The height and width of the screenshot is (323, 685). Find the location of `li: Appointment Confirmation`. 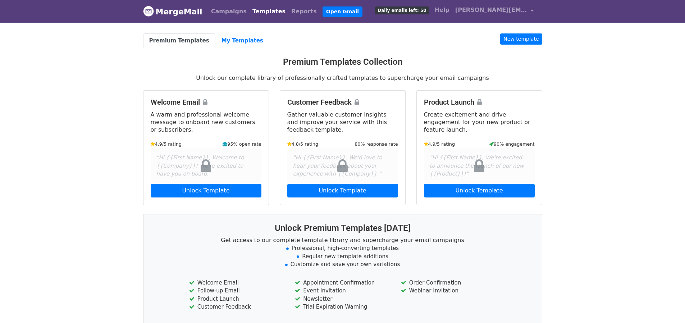

li: Appointment Confirmation is located at coordinates (342, 282).